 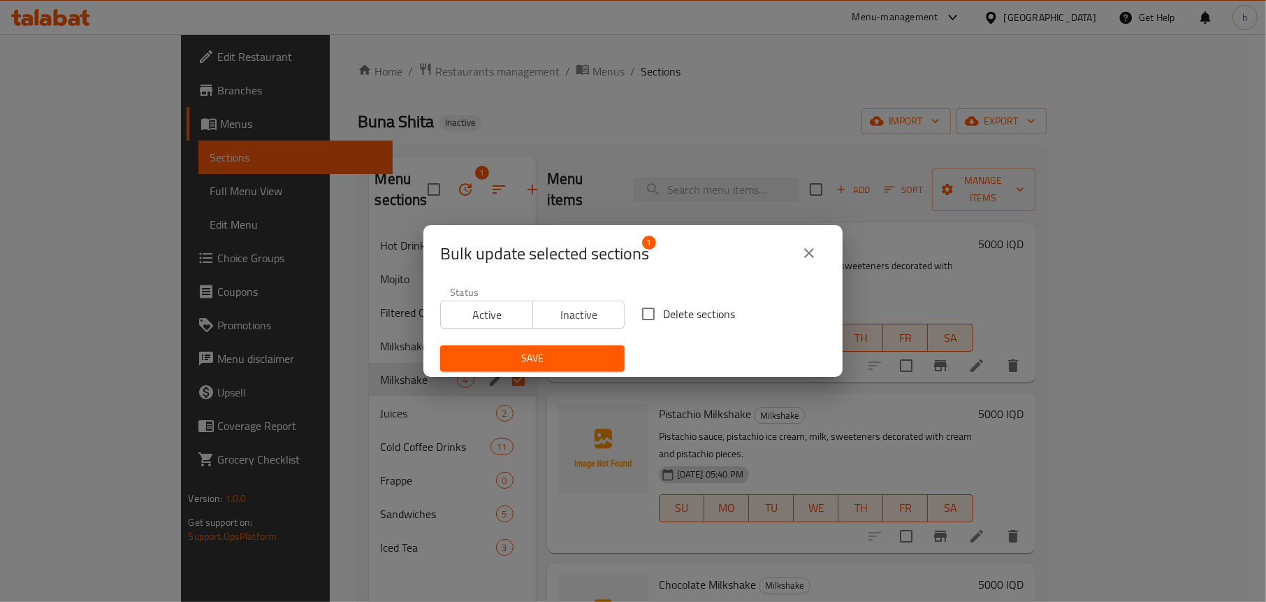 I want to click on span: 1, so click(x=649, y=242).